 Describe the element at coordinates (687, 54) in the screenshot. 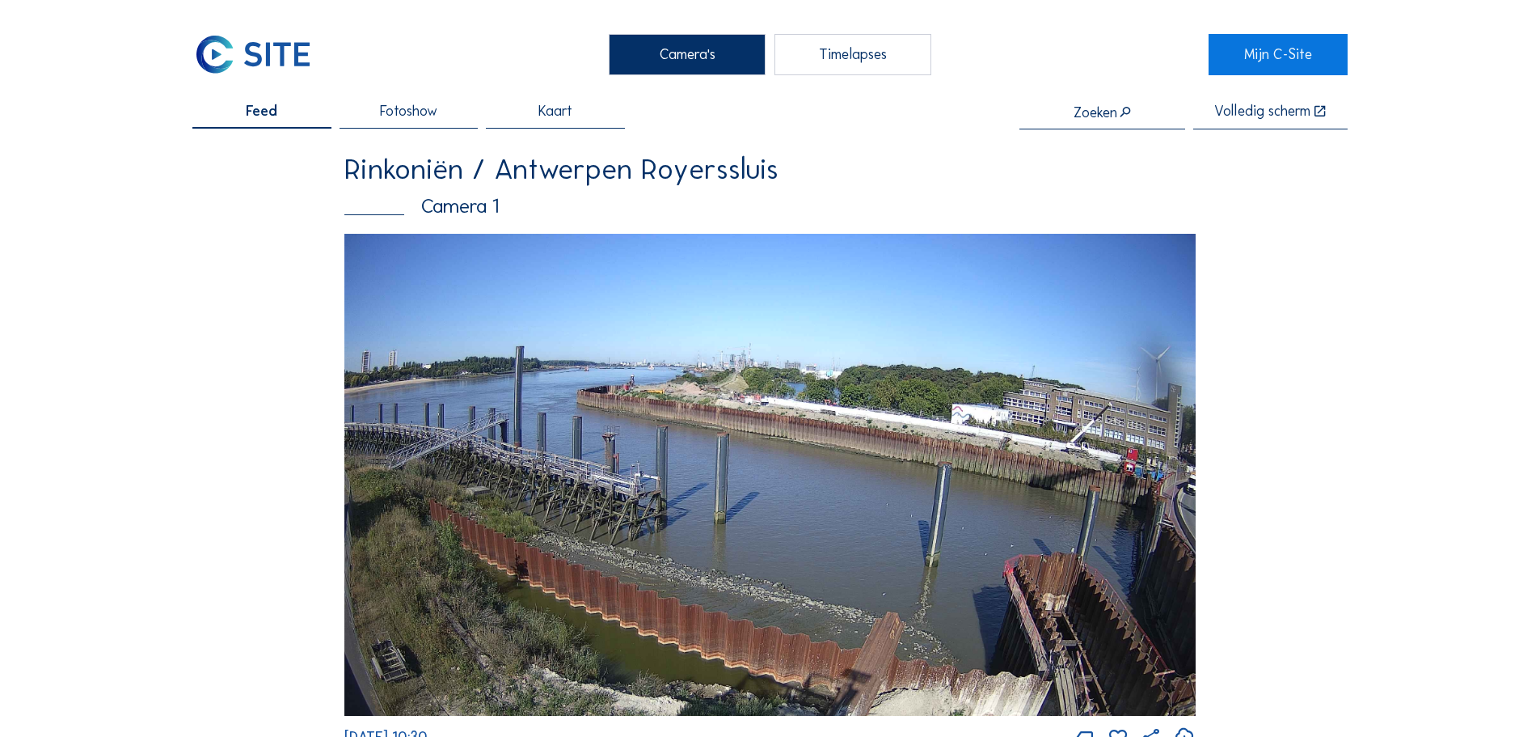

I see `div: Camera's` at that location.